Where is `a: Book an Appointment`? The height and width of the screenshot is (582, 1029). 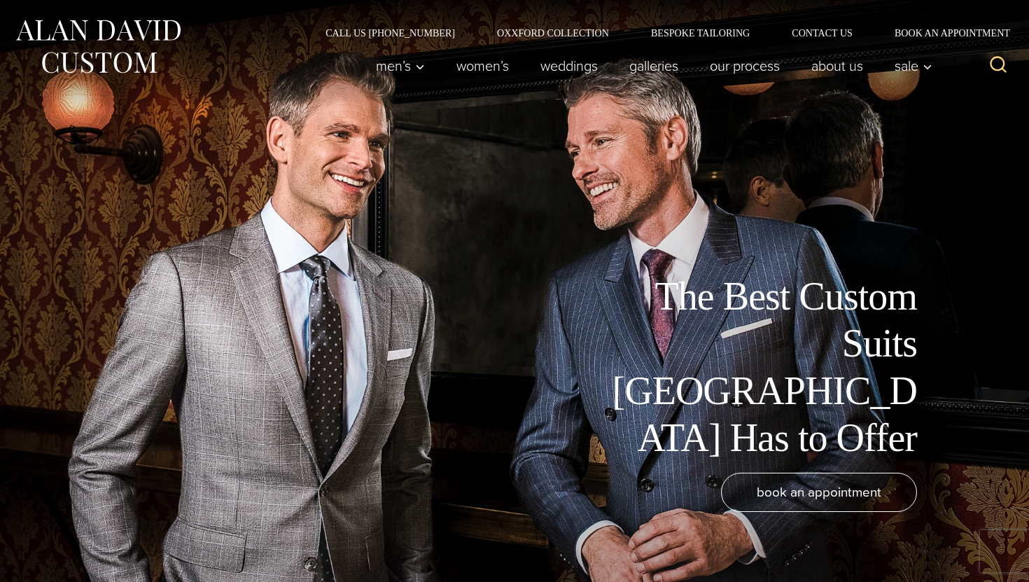
a: Book an Appointment is located at coordinates (944, 33).